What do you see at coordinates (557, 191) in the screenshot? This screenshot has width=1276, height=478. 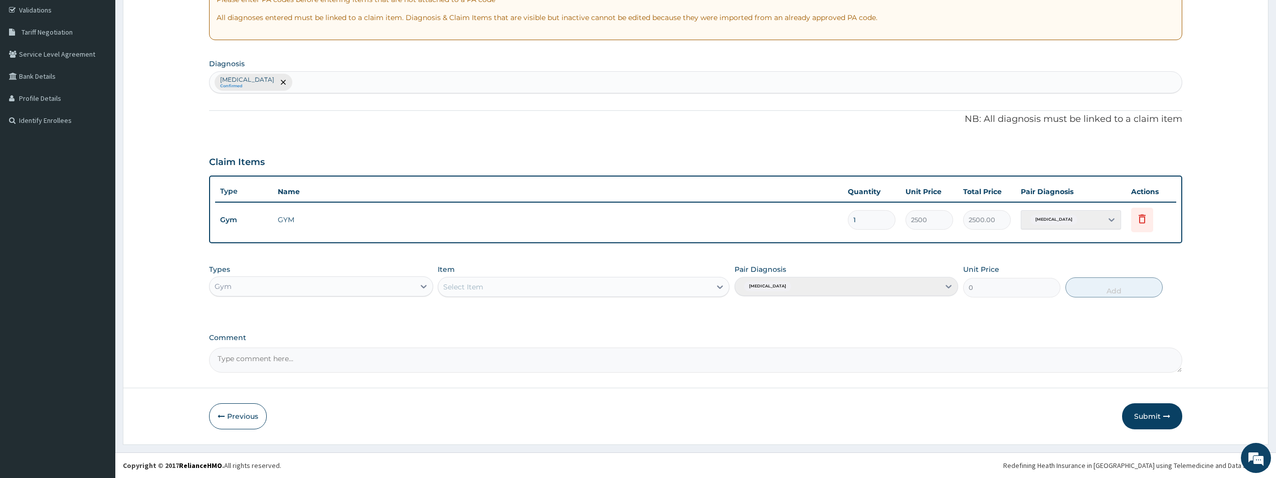 I see `th: Name` at bounding box center [557, 191].